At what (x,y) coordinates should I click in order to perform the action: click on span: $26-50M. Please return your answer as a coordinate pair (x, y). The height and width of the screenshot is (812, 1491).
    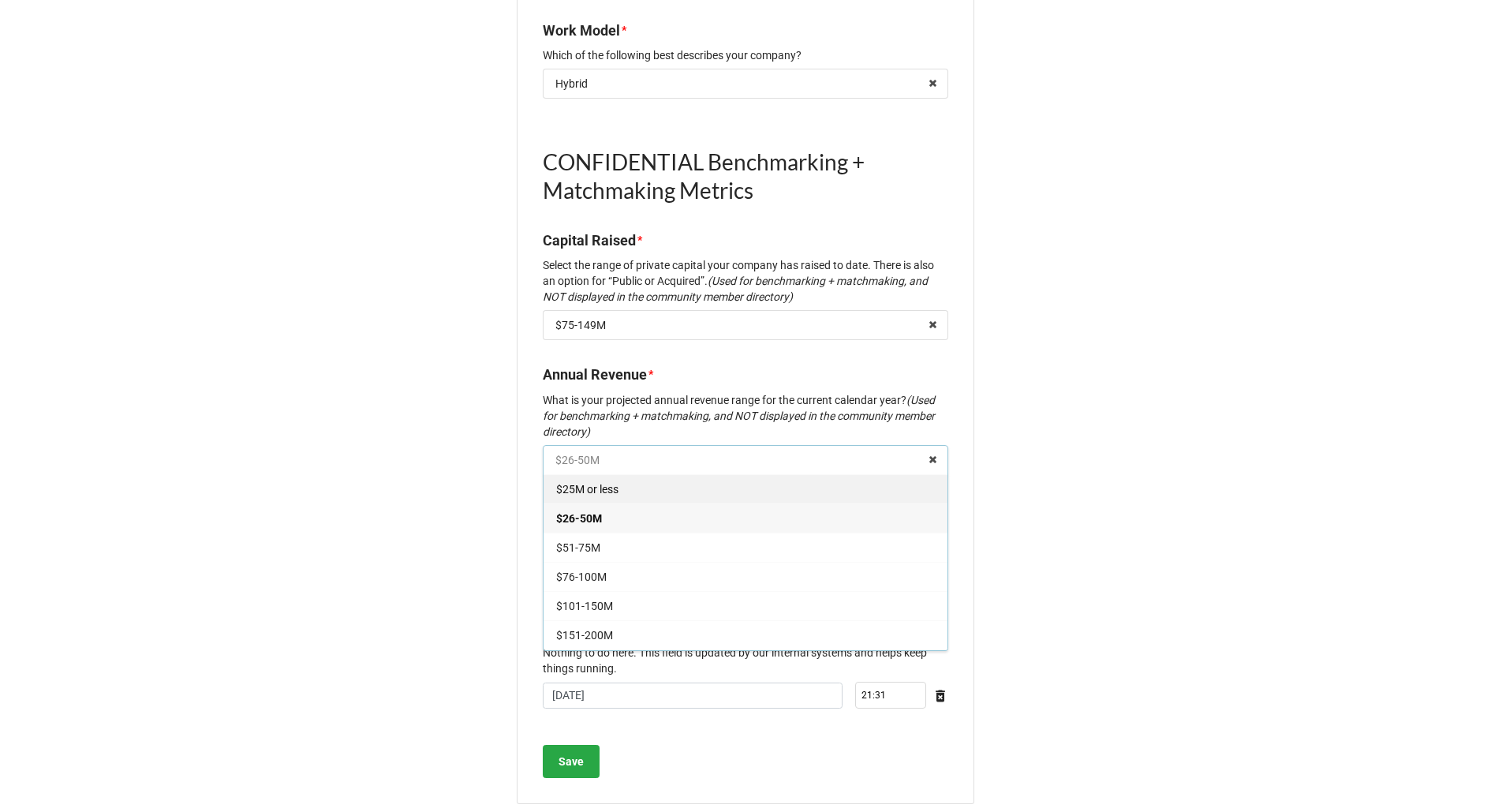
    Looking at the image, I should click on (580, 518).